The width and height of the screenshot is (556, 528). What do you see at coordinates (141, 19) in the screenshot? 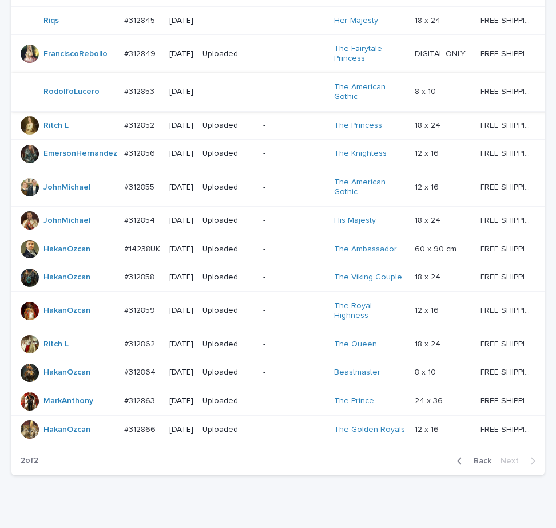
I see `p: #312845` at bounding box center [141, 19].